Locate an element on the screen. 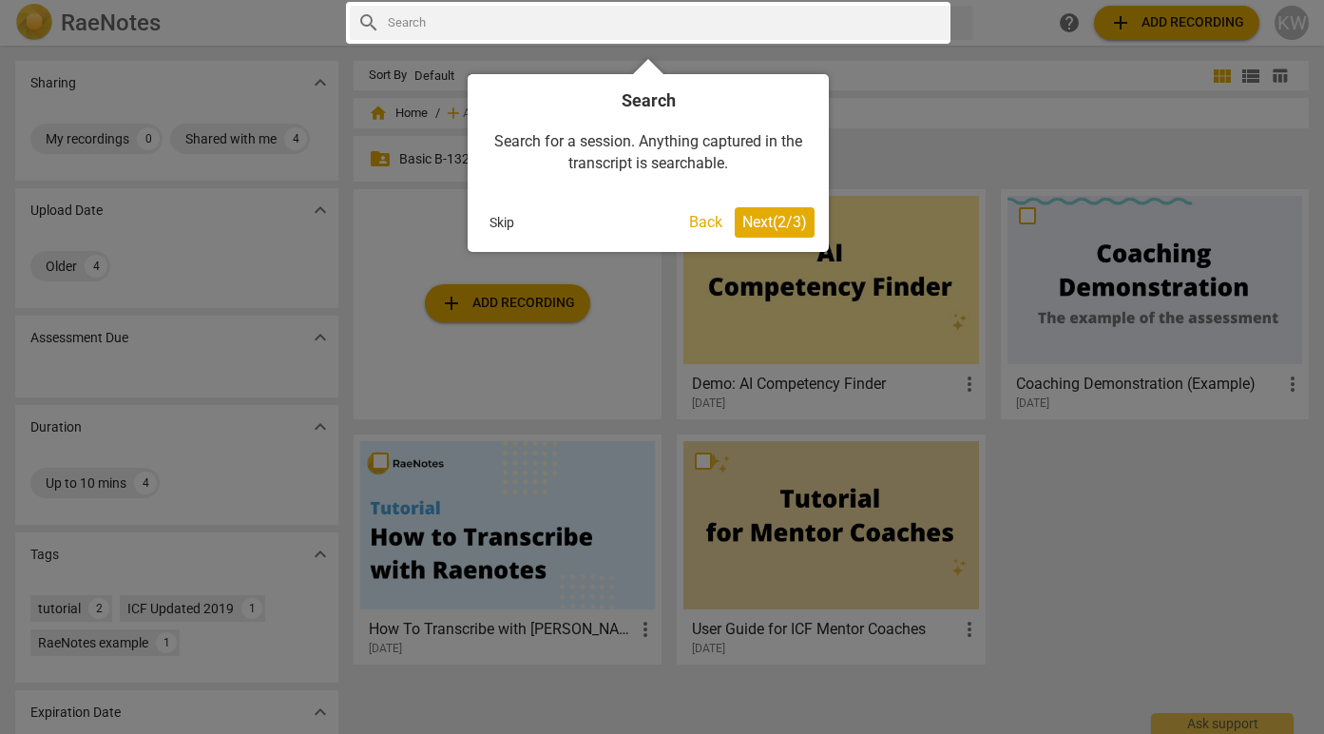 Image resolution: width=1324 pixels, height=734 pixels. h4: Search is located at coordinates (648, 100).